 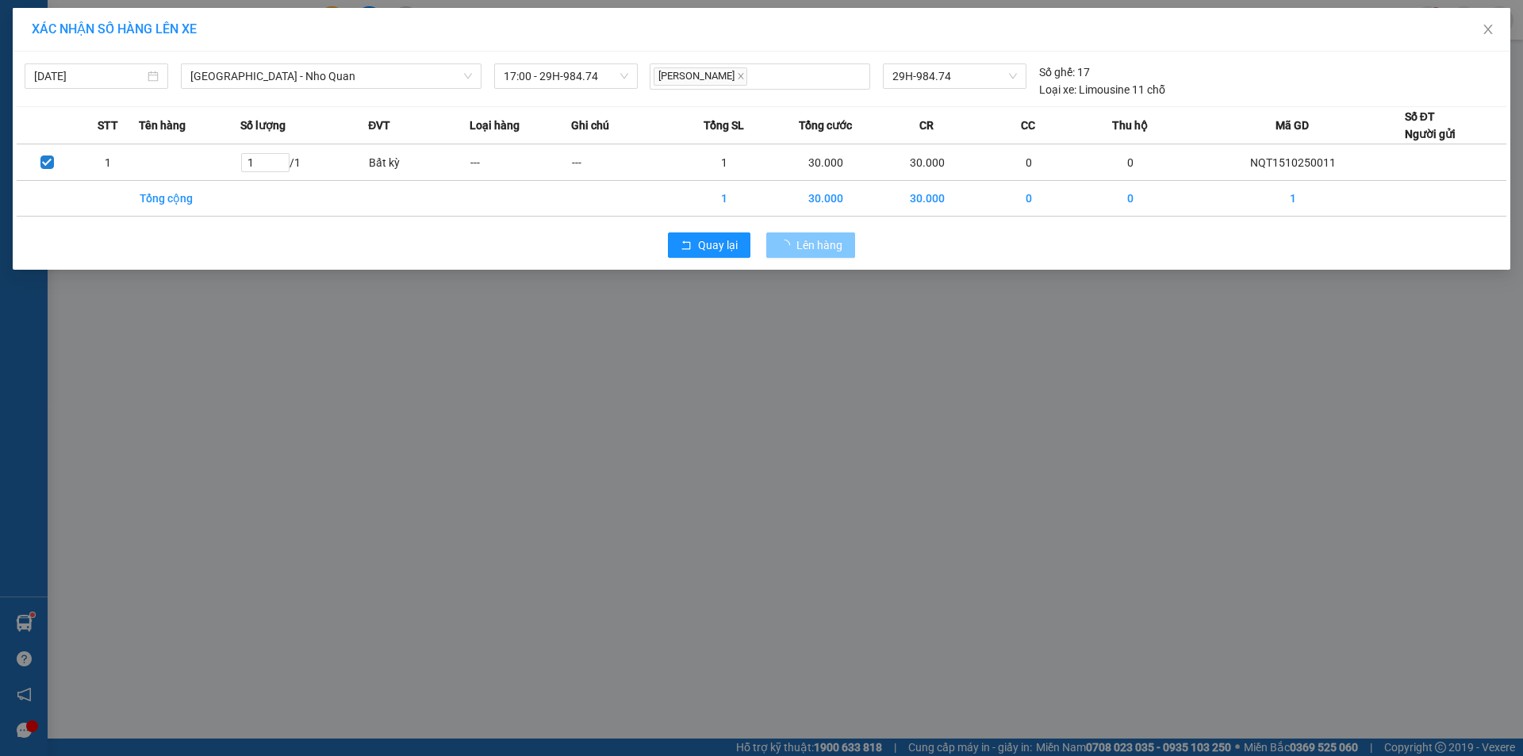 What do you see at coordinates (379, 125) in the screenshot?
I see `span: ĐVT` at bounding box center [379, 125].